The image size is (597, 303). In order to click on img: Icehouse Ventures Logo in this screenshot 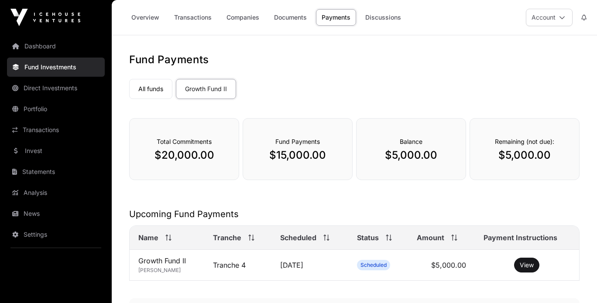, I will do `click(45, 17)`.